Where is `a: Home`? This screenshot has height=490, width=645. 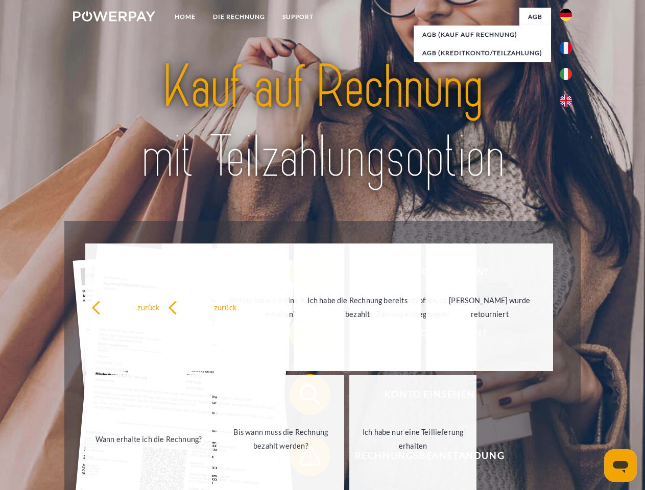 a: Home is located at coordinates (185, 17).